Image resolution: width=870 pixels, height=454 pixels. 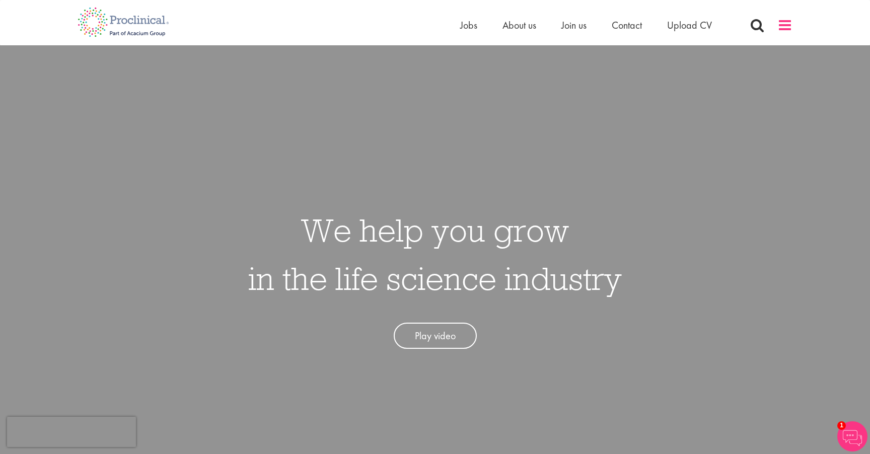 What do you see at coordinates (627, 25) in the screenshot?
I see `a: Contact` at bounding box center [627, 25].